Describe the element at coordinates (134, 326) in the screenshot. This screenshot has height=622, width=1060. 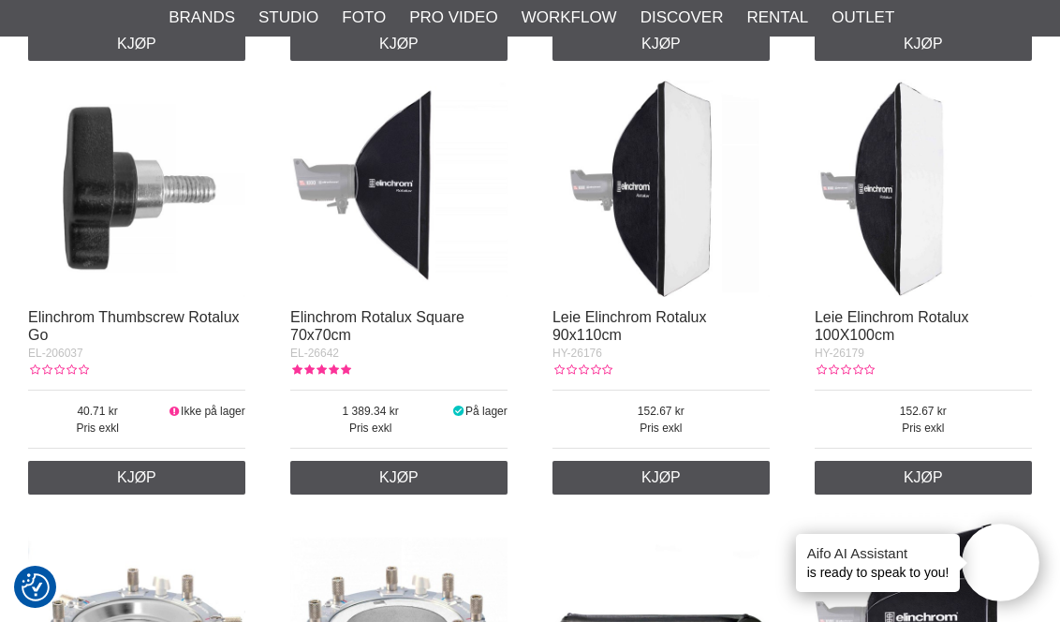
I see `a: Elinchrom Thumbscrew Rotalux Go` at that location.